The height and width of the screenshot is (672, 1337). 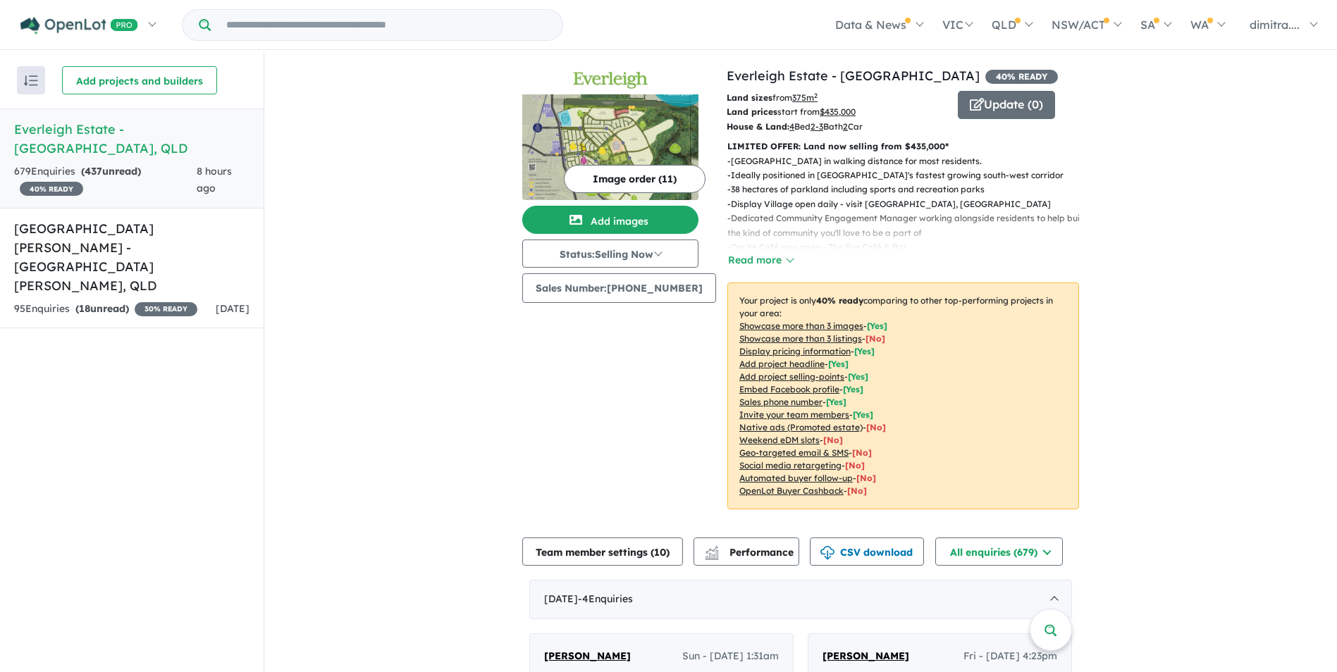 I want to click on img: Openlot PRO Logo White, so click(x=79, y=25).